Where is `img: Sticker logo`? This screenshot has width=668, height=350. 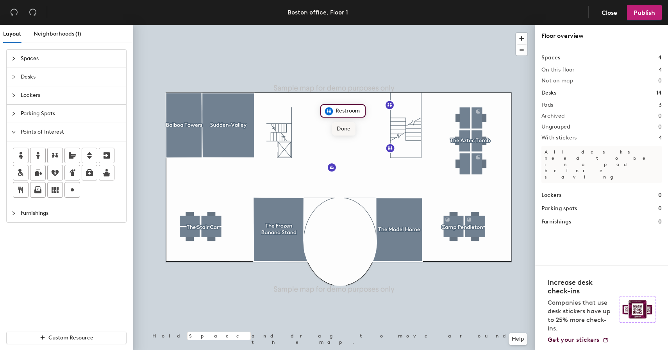 img: Sticker logo is located at coordinates (637, 309).